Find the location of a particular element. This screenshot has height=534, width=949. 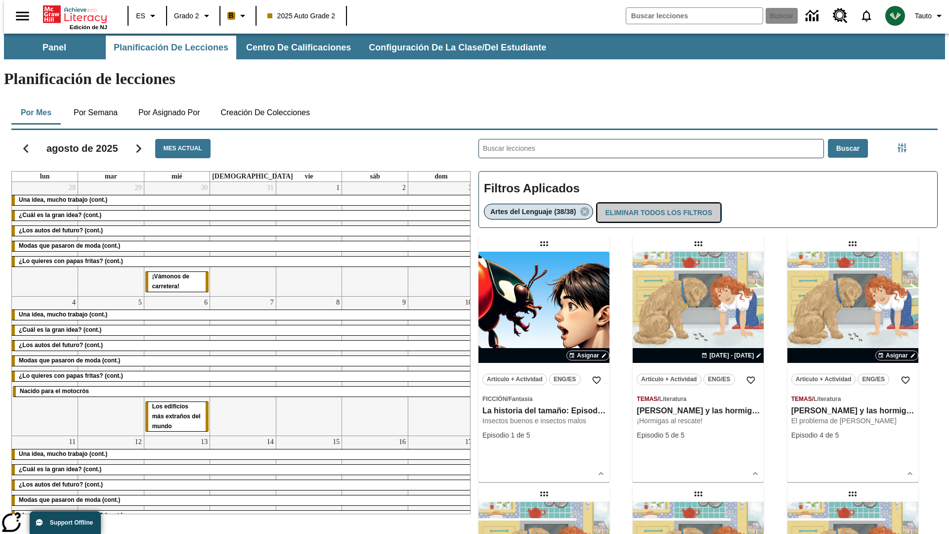

button: Menú lateral de filtros is located at coordinates (902, 148).